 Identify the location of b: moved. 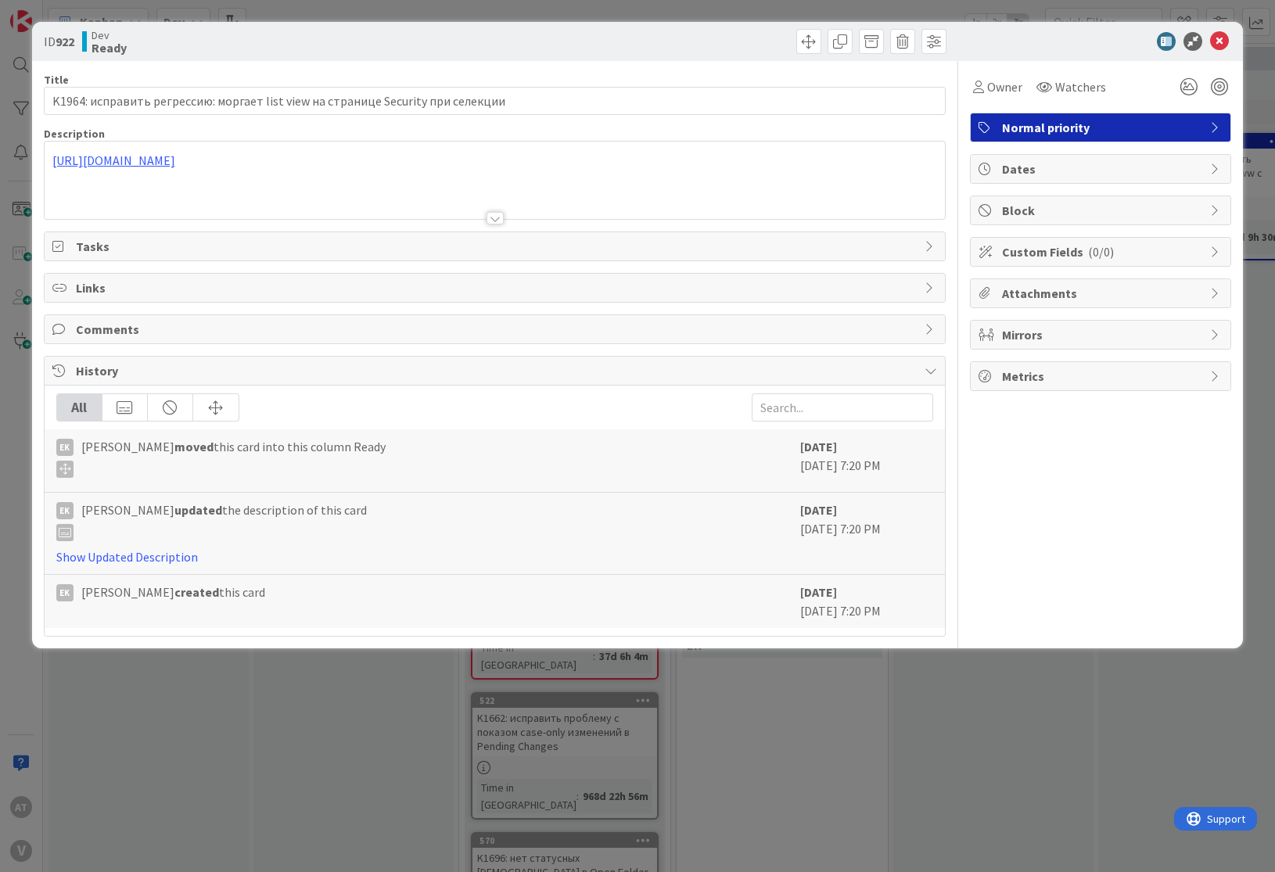
(194, 447).